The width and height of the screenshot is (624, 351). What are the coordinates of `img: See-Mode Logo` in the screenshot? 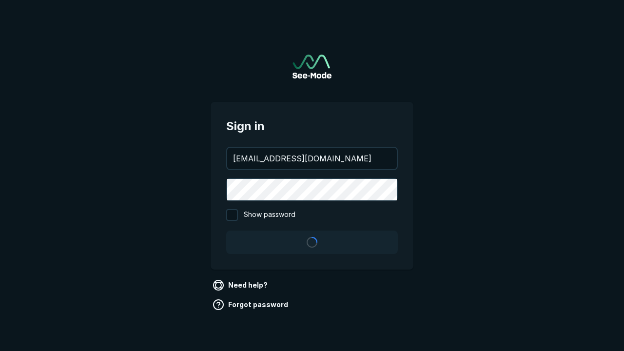 It's located at (312, 66).